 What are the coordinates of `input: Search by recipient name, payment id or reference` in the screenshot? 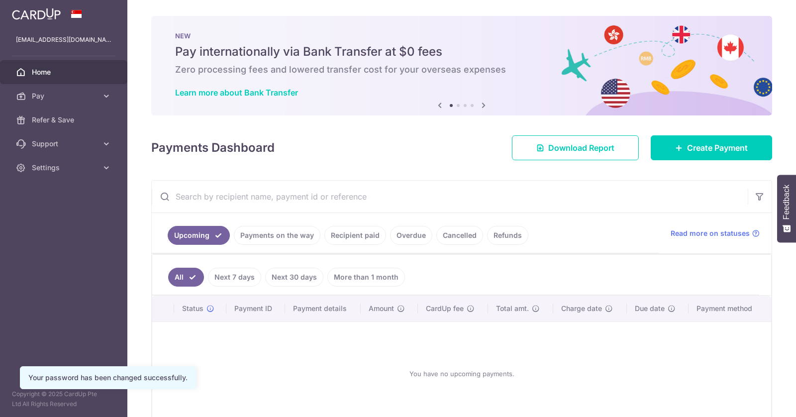 It's located at (450, 197).